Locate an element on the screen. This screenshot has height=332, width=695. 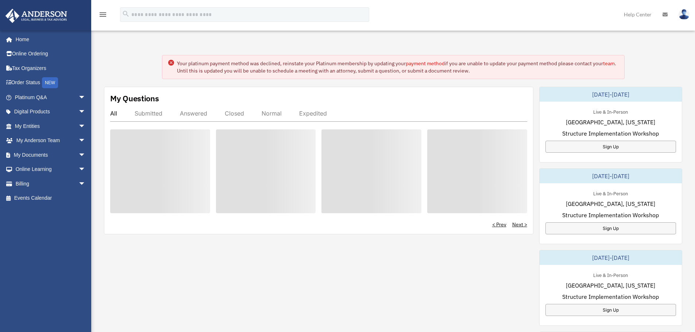
a: team is located at coordinates (609, 63).